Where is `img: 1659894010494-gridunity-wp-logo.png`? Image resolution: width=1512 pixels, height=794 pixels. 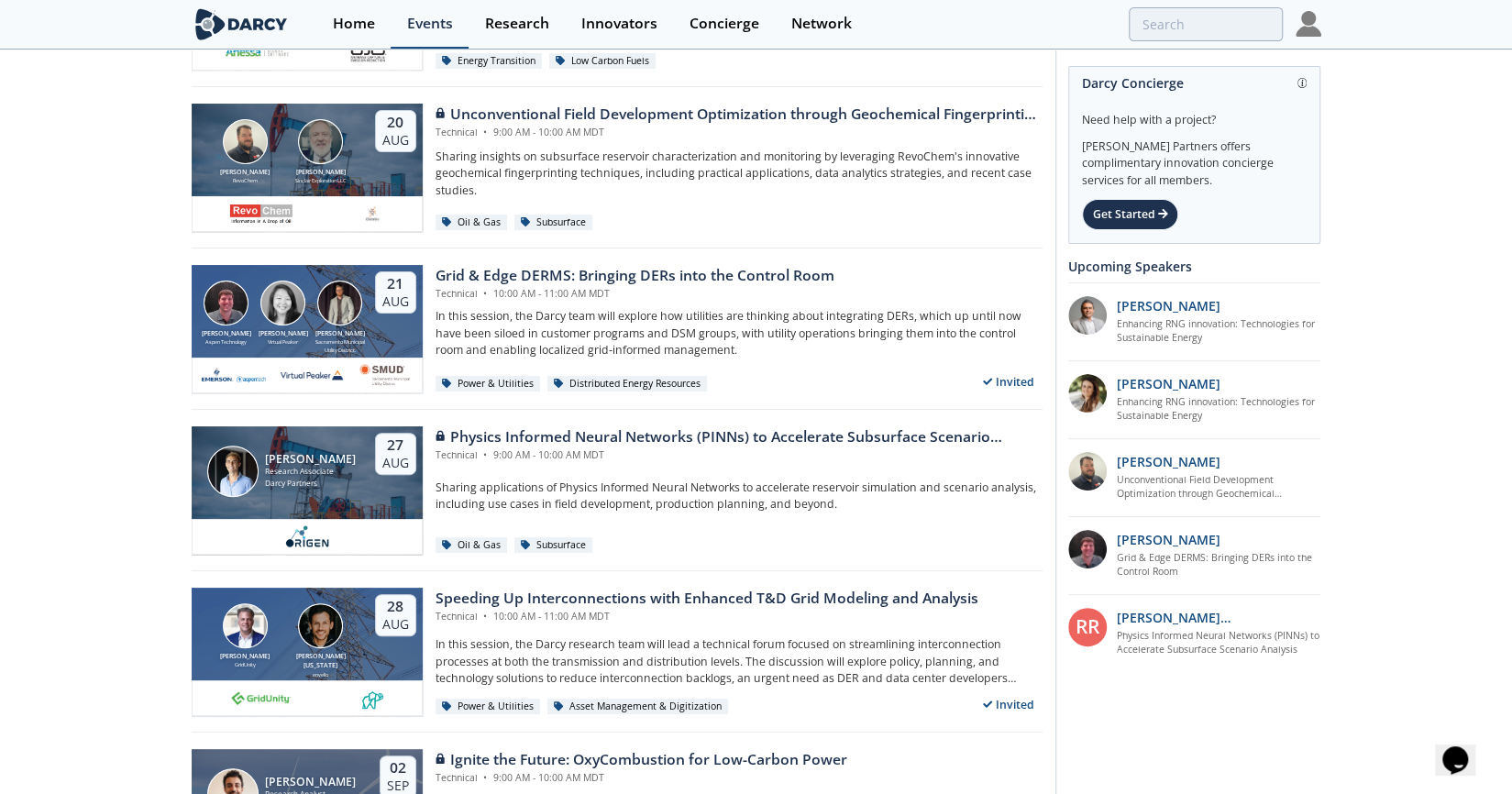
img: 1659894010494-gridunity-wp-logo.png is located at coordinates (261, 698).